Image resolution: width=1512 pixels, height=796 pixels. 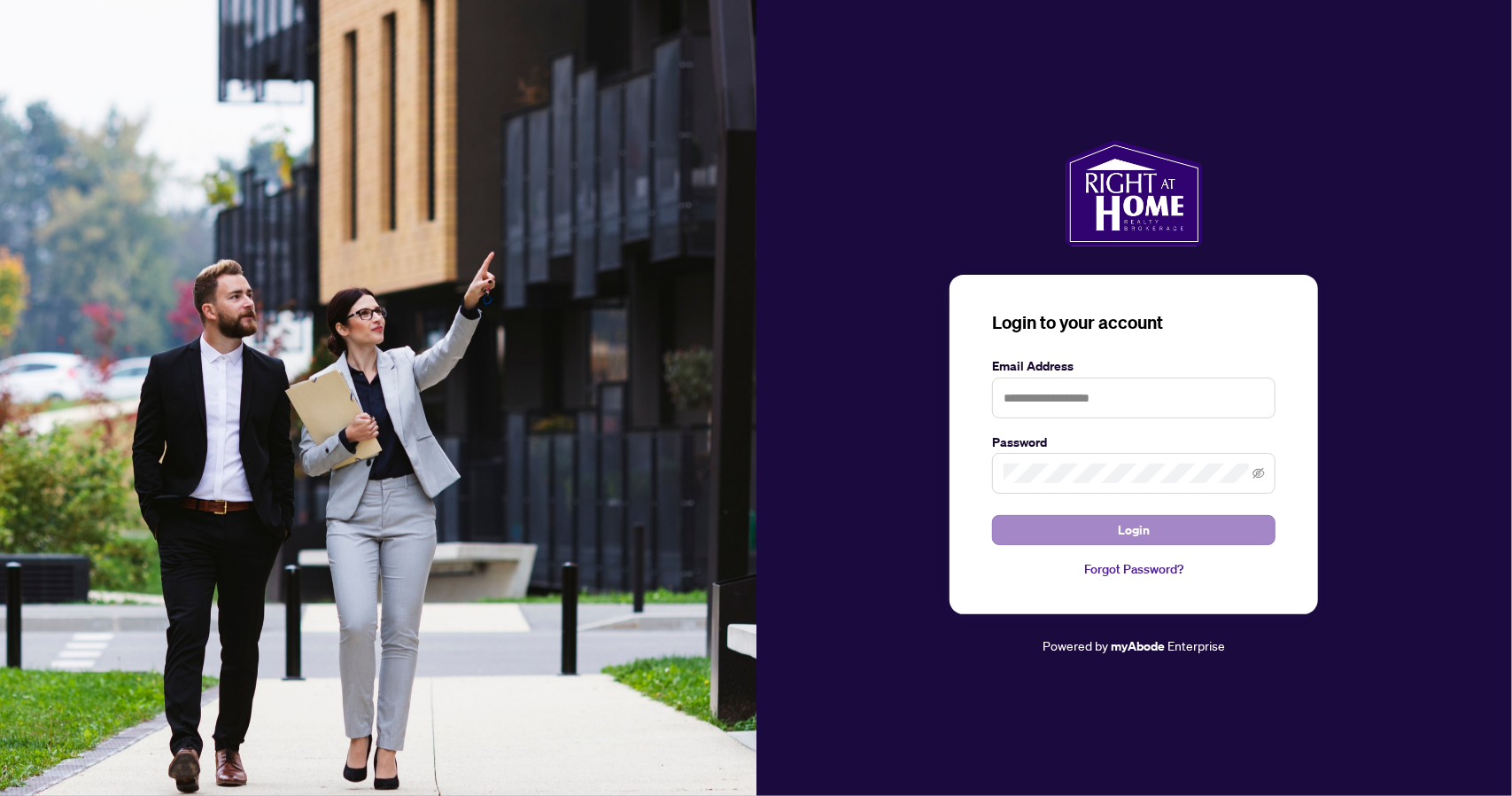 I want to click on a: myAbode, so click(x=1138, y=646).